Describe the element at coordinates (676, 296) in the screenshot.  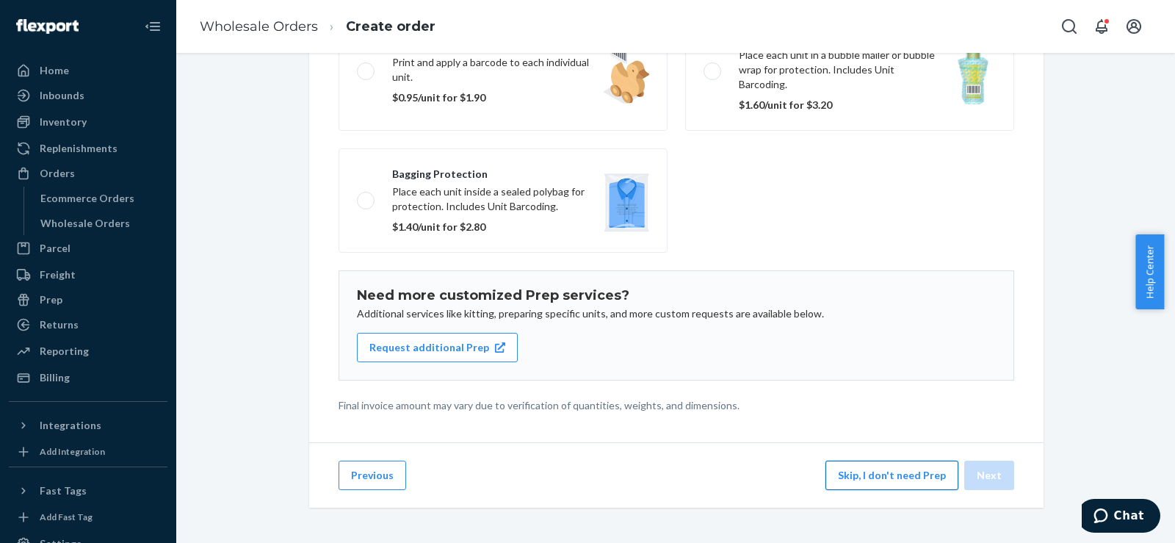
I see `h1: Need more customized Prep services?` at that location.